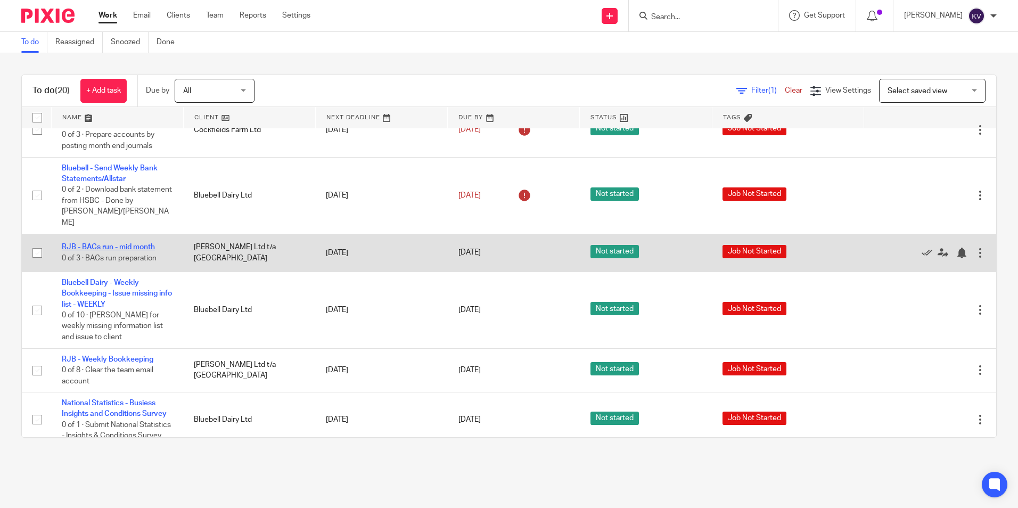  Describe the element at coordinates (917, 91) in the screenshot. I see `span: Select saved view` at that location.